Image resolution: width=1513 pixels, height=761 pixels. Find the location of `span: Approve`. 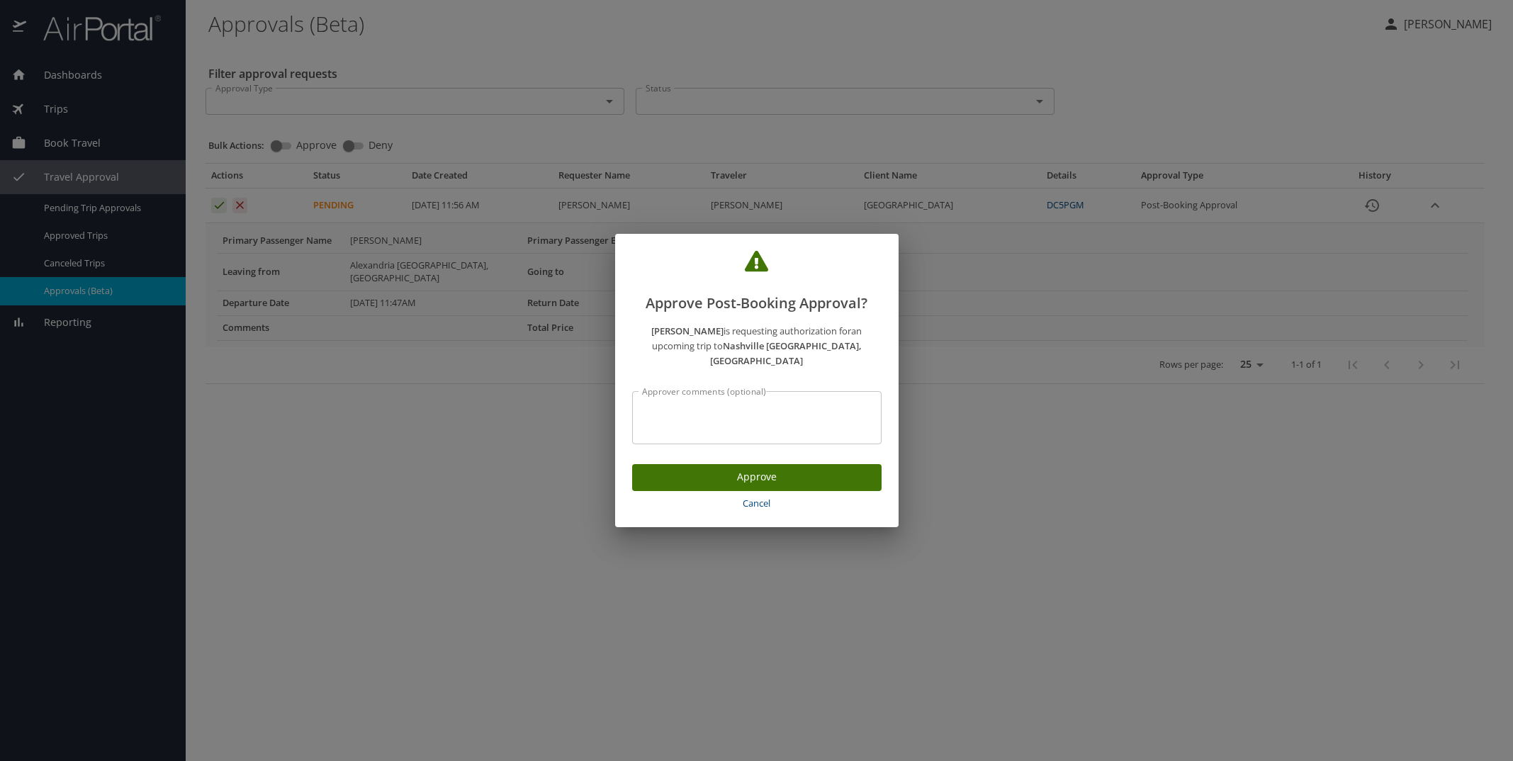

span: Approve is located at coordinates (757, 477).